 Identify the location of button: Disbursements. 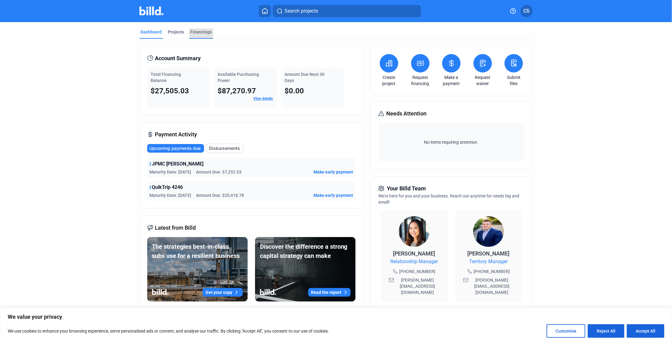
(225, 148).